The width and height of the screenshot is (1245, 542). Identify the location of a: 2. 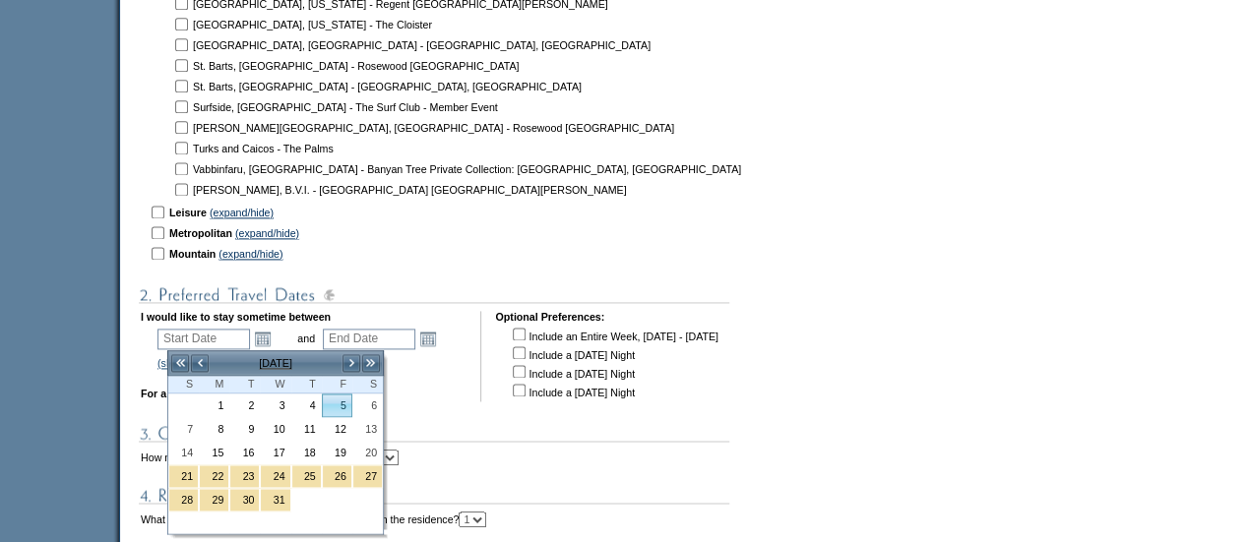
(244, 406).